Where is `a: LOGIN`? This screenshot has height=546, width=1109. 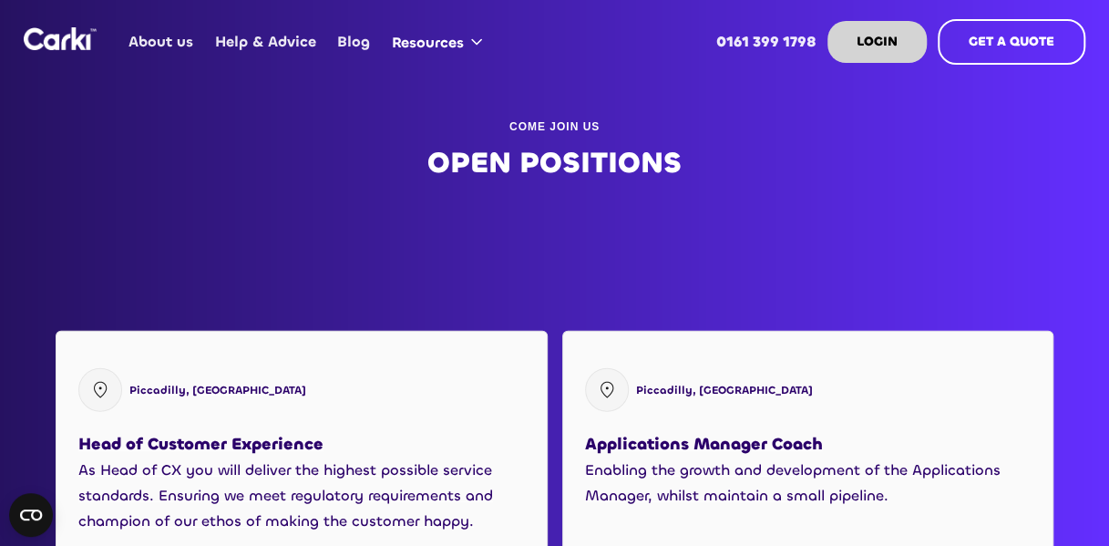 a: LOGIN is located at coordinates (877, 42).